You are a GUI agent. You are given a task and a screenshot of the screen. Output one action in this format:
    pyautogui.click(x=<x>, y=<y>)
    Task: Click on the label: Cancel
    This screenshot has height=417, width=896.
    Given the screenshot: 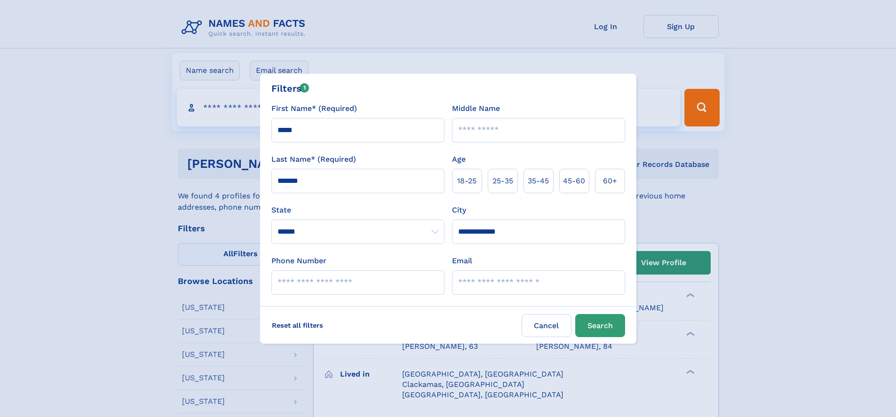 What is the action you would take?
    pyautogui.click(x=547, y=326)
    